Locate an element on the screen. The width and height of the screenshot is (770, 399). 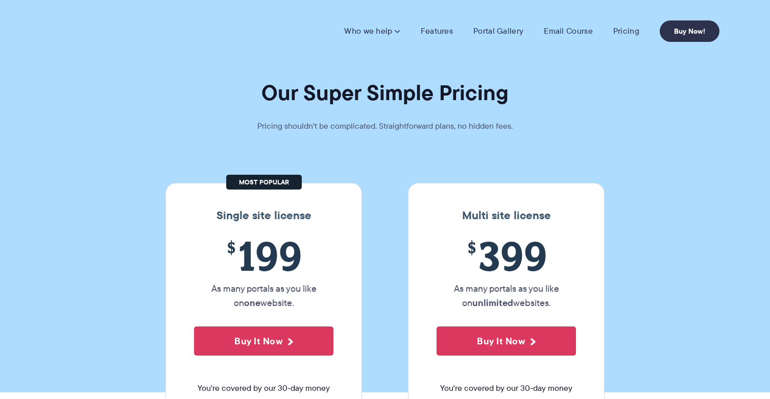
a: Features is located at coordinates (437, 31).